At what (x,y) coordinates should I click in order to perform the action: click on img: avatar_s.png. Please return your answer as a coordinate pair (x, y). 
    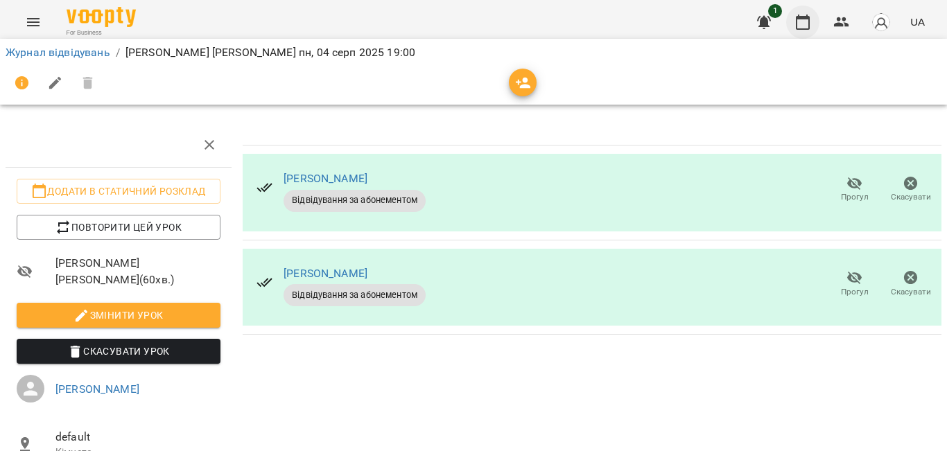
    Looking at the image, I should click on (881, 22).